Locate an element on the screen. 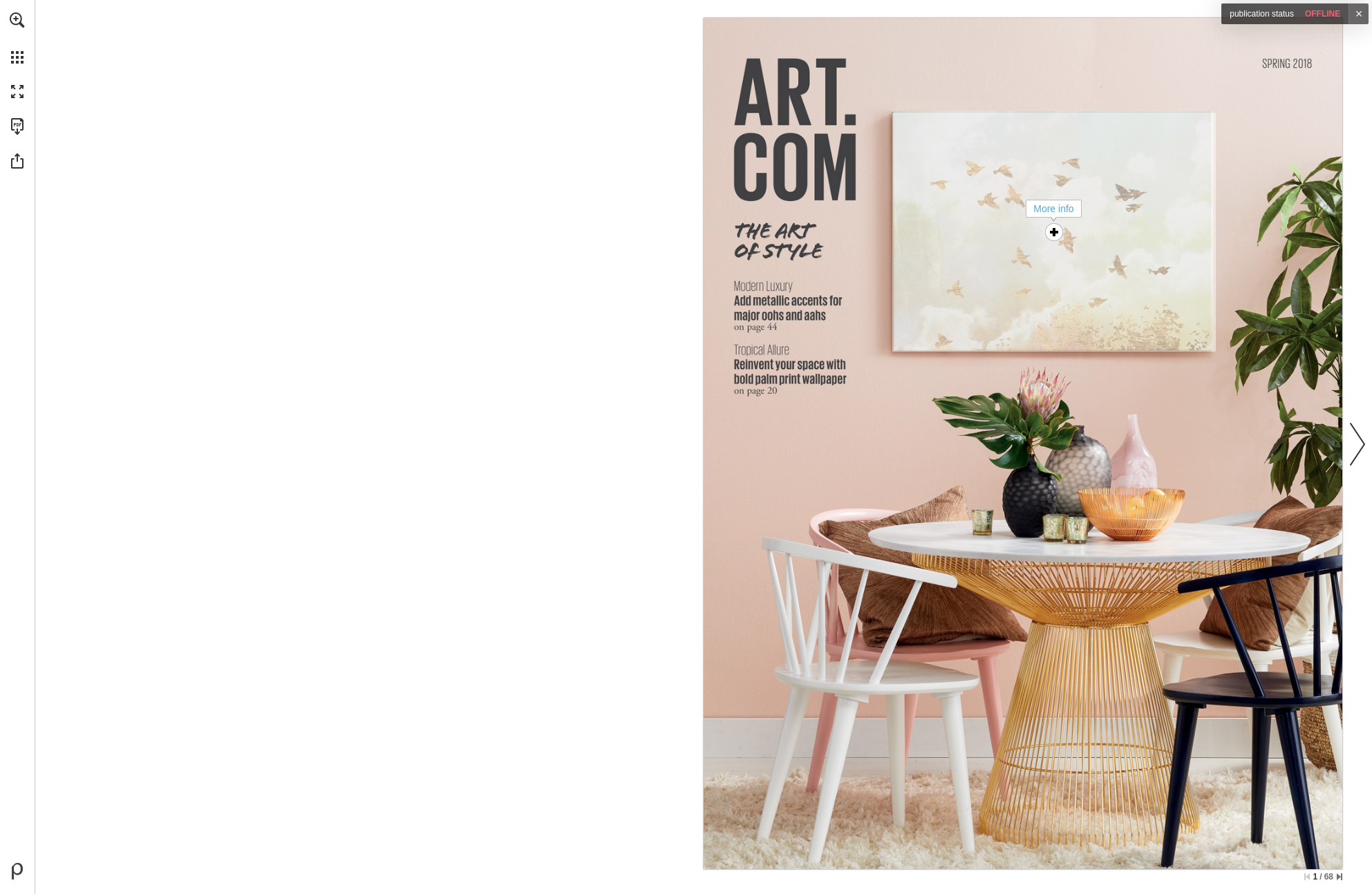 Image resolution: width=1372 pixels, height=894 pixels. span: 68 is located at coordinates (1329, 877).